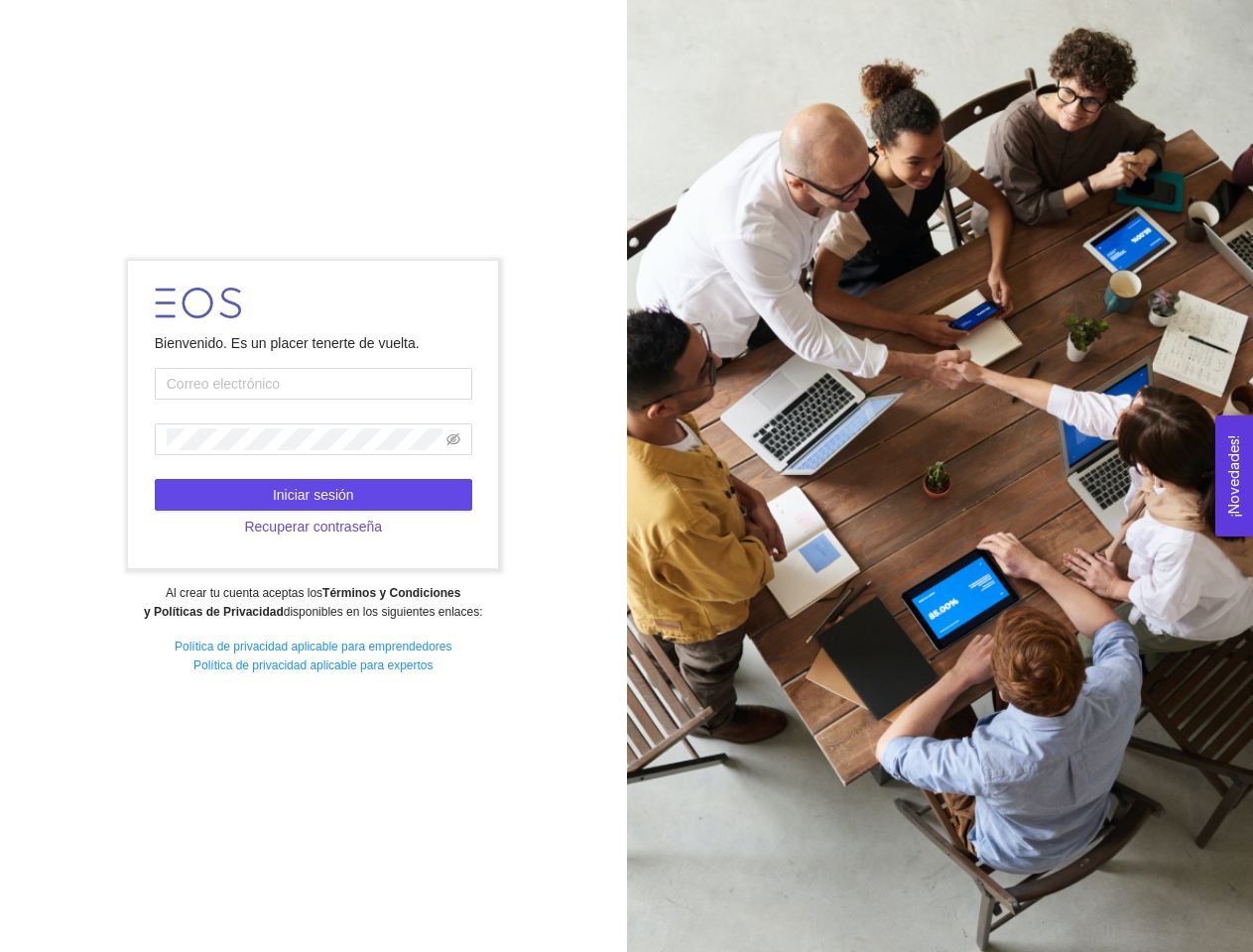  I want to click on img: LOGO, so click(197, 302).